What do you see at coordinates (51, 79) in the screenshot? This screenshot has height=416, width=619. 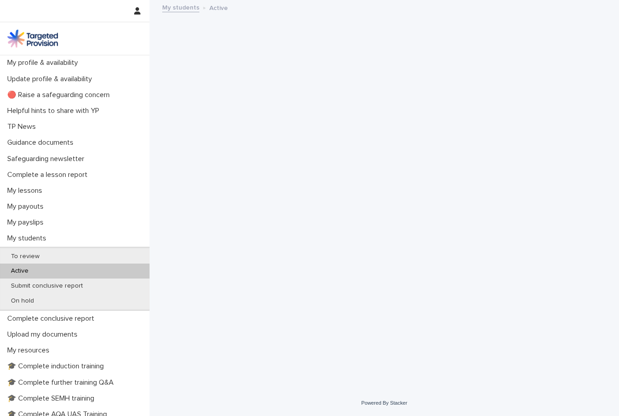 I see `p: Update profile & availability` at bounding box center [51, 79].